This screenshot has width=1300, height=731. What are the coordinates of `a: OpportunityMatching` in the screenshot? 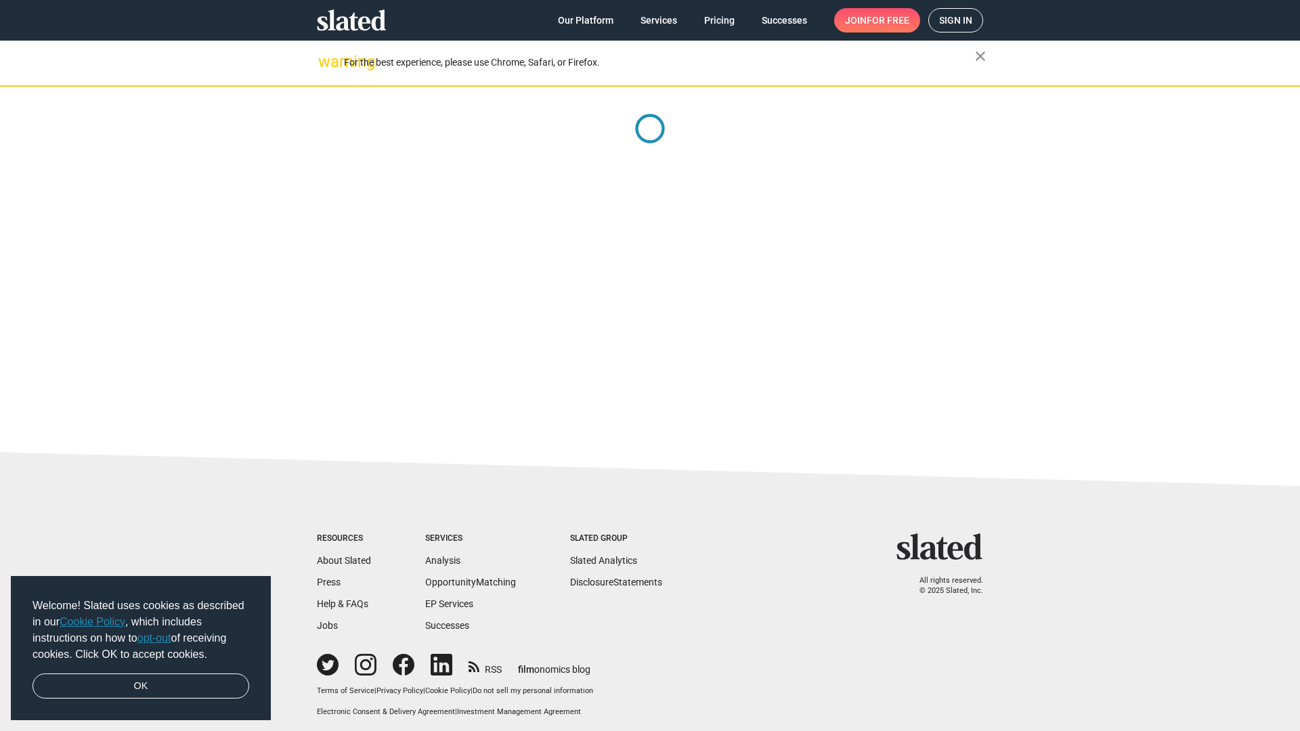 It's located at (471, 582).